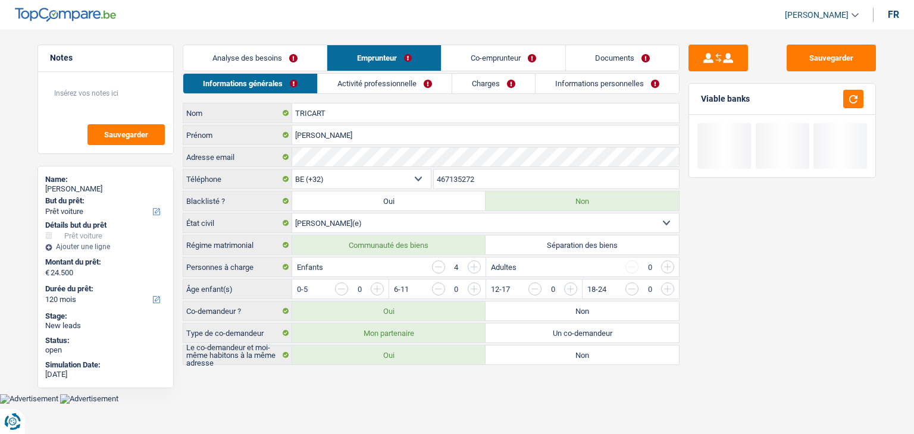  I want to click on h5: Notes, so click(105, 58).